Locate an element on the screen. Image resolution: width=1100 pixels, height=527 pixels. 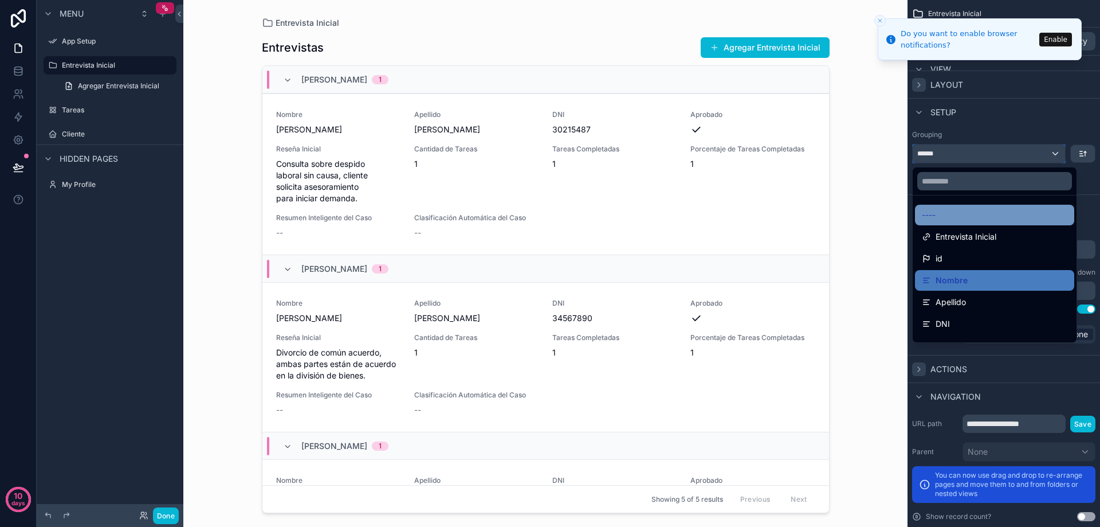
span: Divorcio de común acuerdo, ambas partes están de acuerdo en la división de bienes. is located at coordinates (338, 364).